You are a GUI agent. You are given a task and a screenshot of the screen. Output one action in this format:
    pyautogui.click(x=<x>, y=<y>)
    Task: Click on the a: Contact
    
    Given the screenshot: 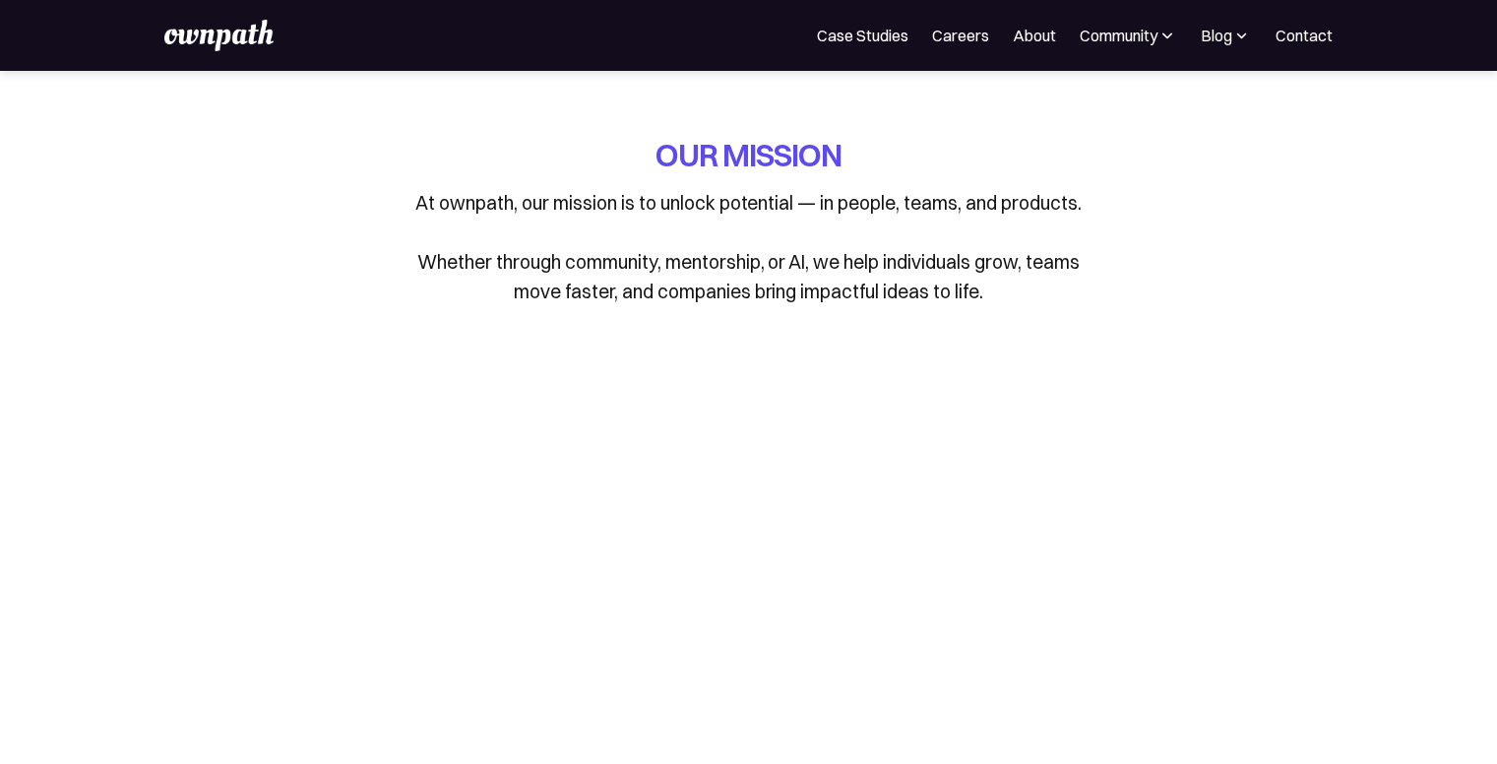 What is the action you would take?
    pyautogui.click(x=1304, y=35)
    